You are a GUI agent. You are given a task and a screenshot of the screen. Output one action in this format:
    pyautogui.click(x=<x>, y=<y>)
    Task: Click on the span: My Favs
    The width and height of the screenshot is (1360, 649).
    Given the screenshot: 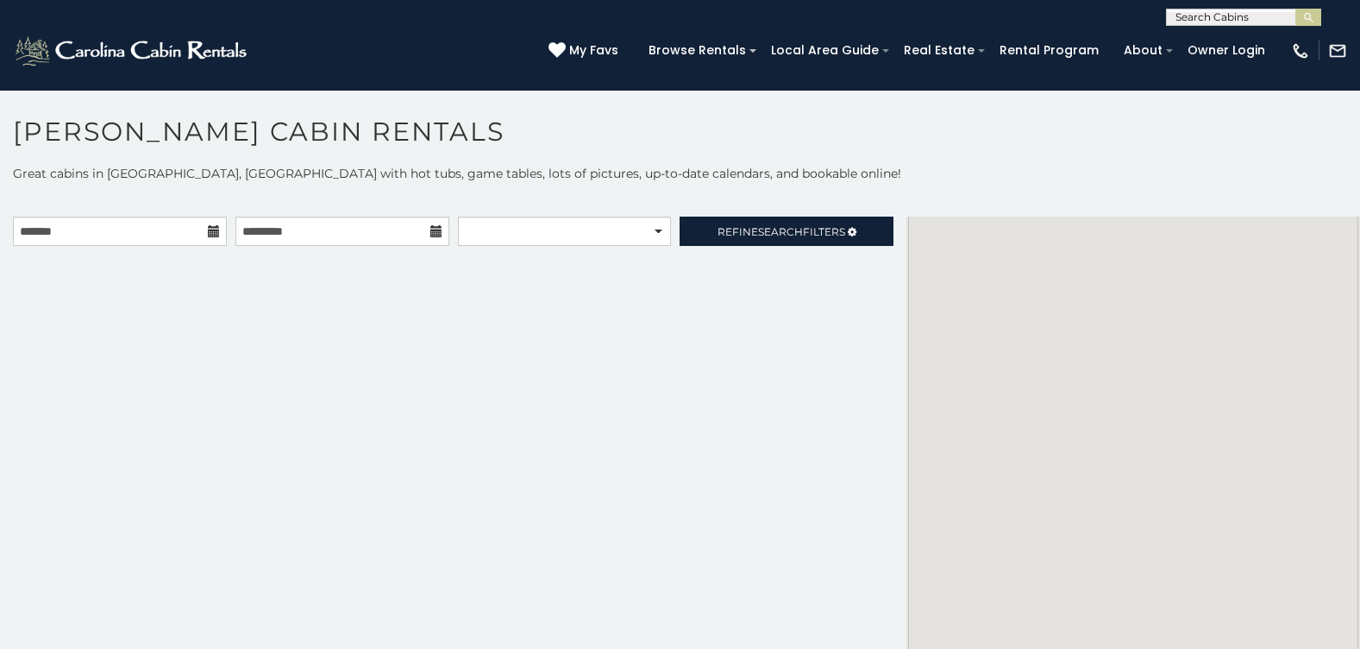 What is the action you would take?
    pyautogui.click(x=593, y=50)
    